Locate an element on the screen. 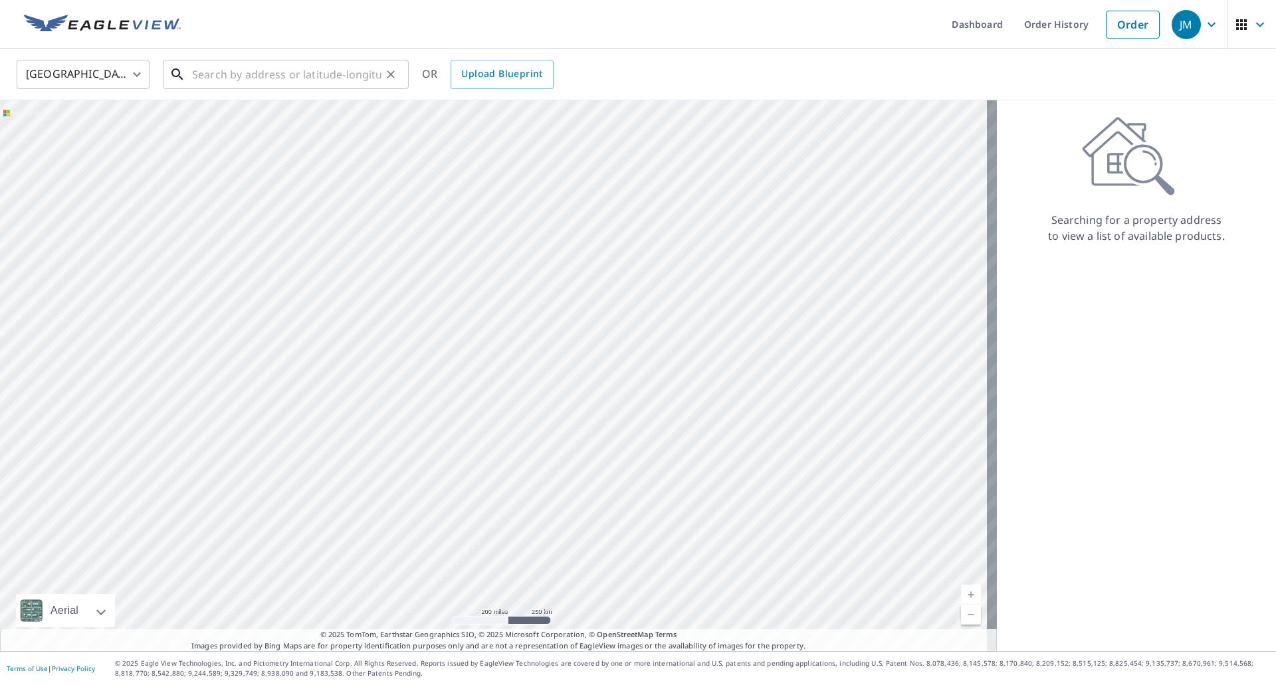 Image resolution: width=1276 pixels, height=685 pixels. span: © 2025 TomTom, Earthstar Geographics SIO, © 2025 Microsoft Corporation, © is located at coordinates (499, 635).